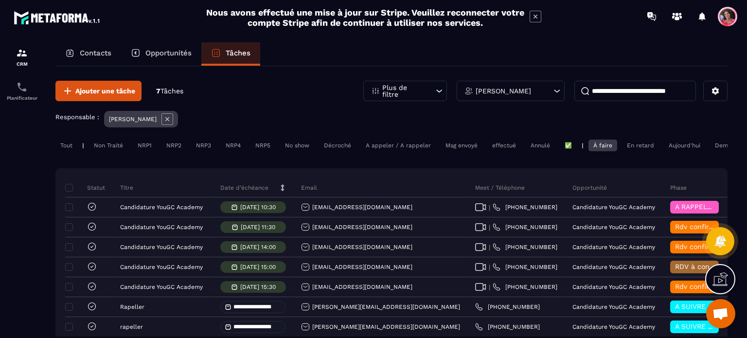  Describe the element at coordinates (504, 145) in the screenshot. I see `div: effectué` at that location.